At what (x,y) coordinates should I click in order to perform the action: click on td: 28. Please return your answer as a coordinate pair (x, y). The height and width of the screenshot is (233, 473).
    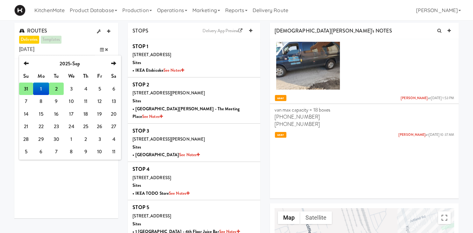
    Looking at the image, I should click on (26, 139).